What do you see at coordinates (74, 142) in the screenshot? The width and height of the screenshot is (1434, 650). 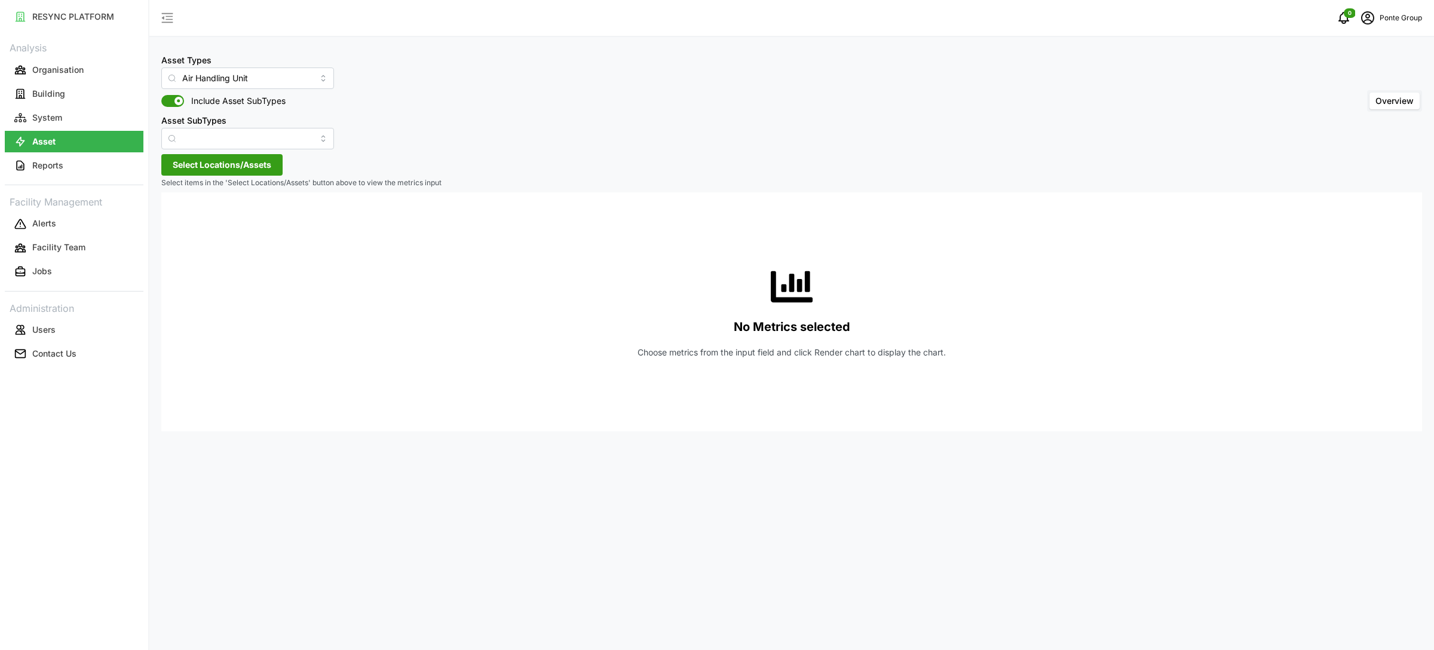 I see `a: Asset` at bounding box center [74, 142].